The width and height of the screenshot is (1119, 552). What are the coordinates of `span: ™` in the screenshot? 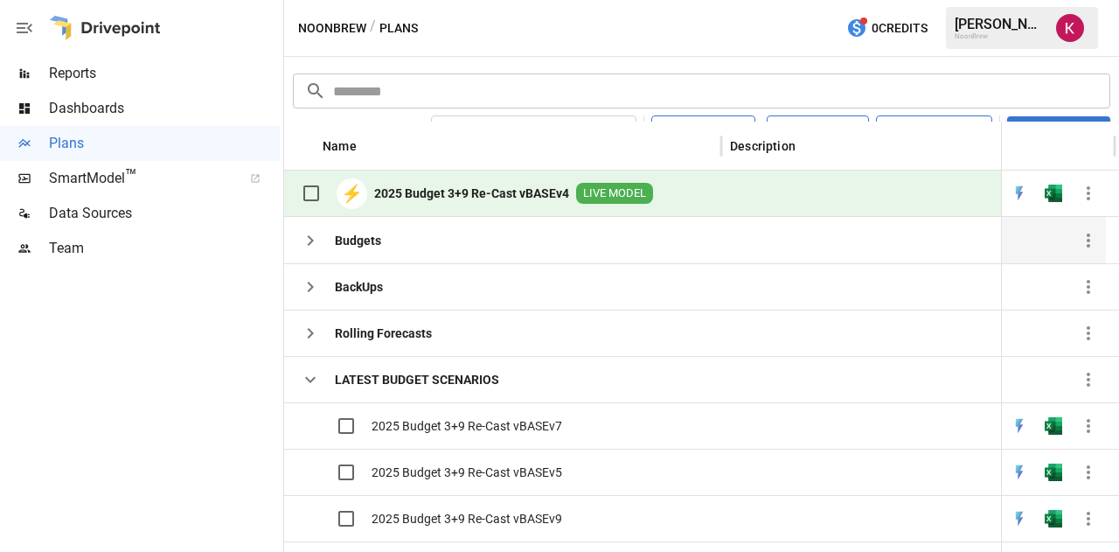 It's located at (131, 176).